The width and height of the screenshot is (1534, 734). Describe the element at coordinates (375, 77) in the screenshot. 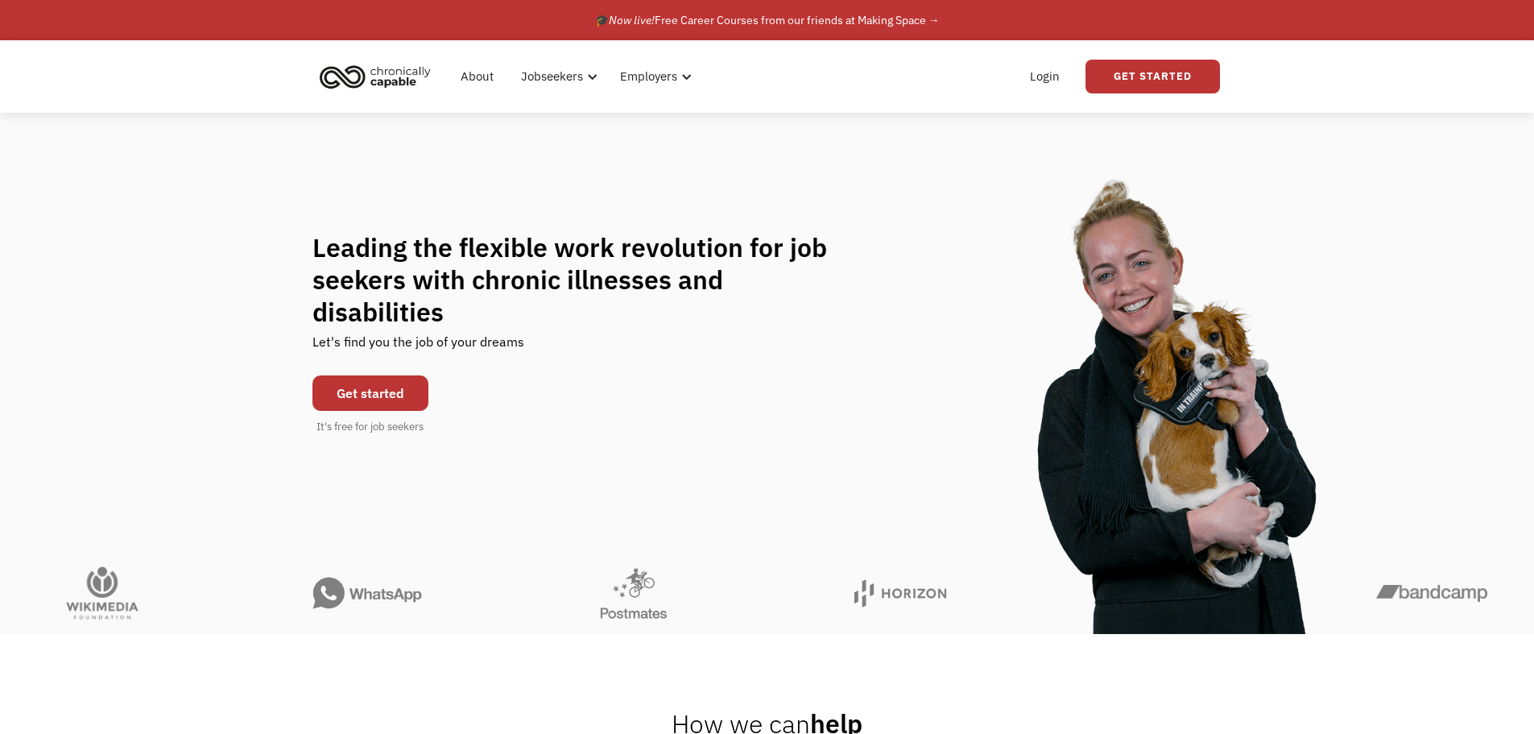

I see `img: Chronically Capable logo` at that location.